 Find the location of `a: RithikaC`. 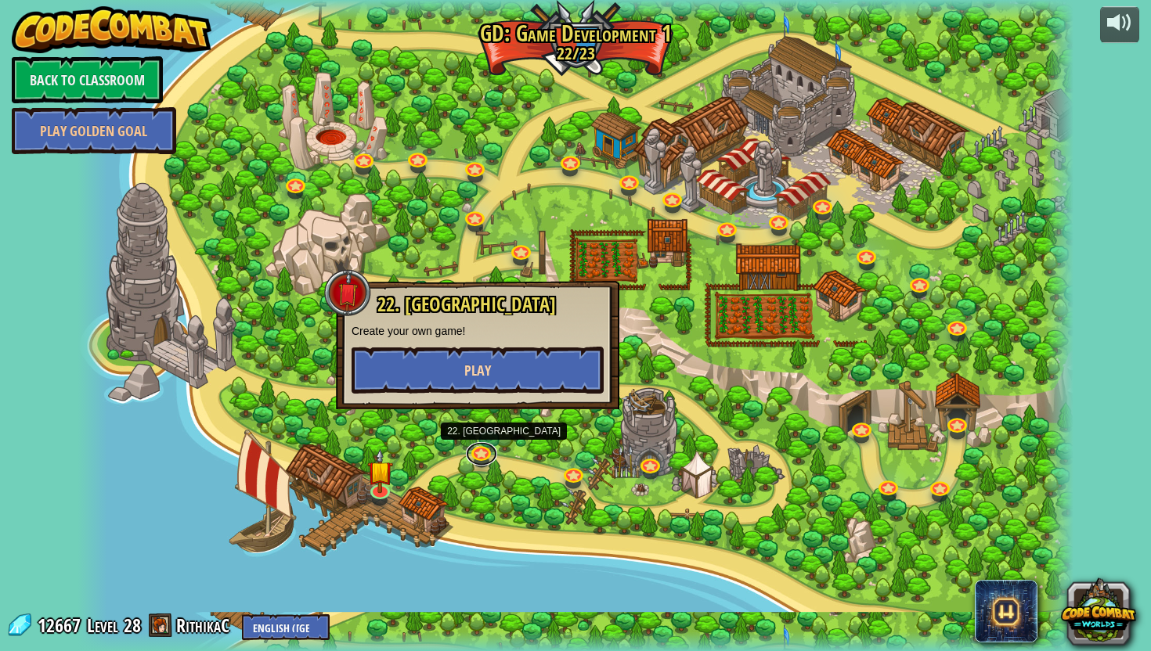

a: RithikaC is located at coordinates (205, 626).